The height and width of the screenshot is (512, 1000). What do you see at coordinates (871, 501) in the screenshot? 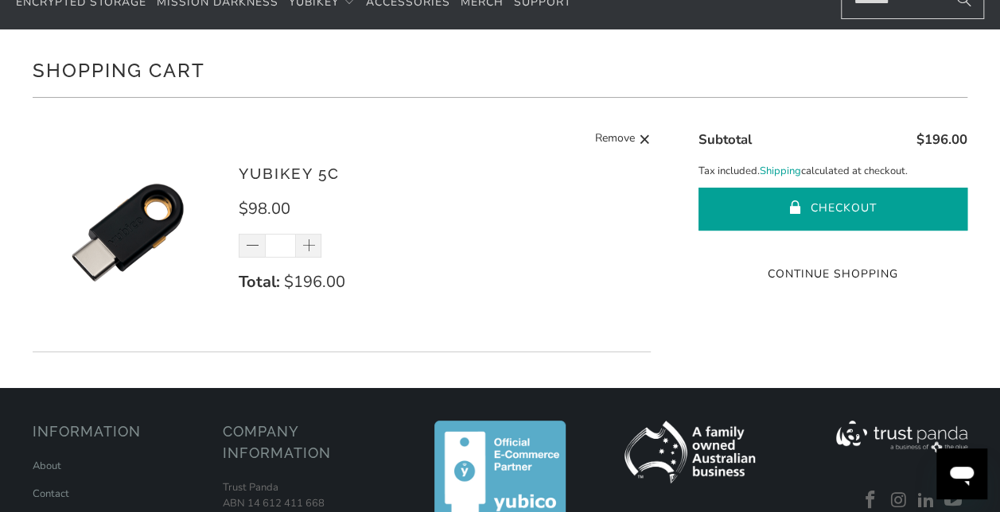
I see `a: Trust Panda Australia on Facebook` at bounding box center [871, 501].